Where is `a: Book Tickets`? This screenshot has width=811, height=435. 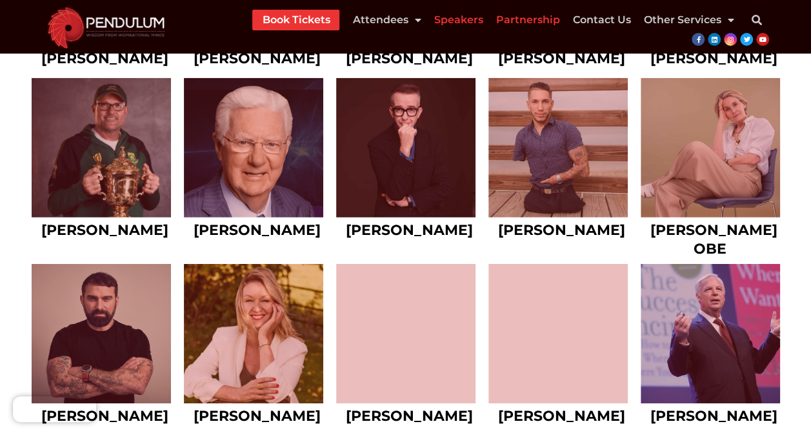
a: Book Tickets is located at coordinates (296, 20).